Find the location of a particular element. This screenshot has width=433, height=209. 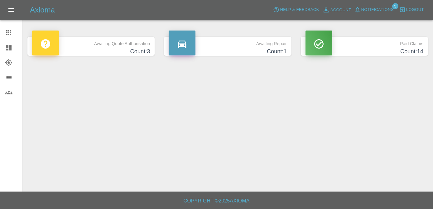

p: Awaiting Repair is located at coordinates (228, 42).